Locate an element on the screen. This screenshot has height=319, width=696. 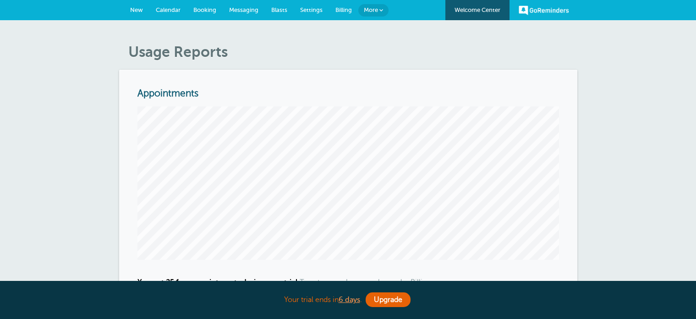
a: Upgrade is located at coordinates (388, 299).